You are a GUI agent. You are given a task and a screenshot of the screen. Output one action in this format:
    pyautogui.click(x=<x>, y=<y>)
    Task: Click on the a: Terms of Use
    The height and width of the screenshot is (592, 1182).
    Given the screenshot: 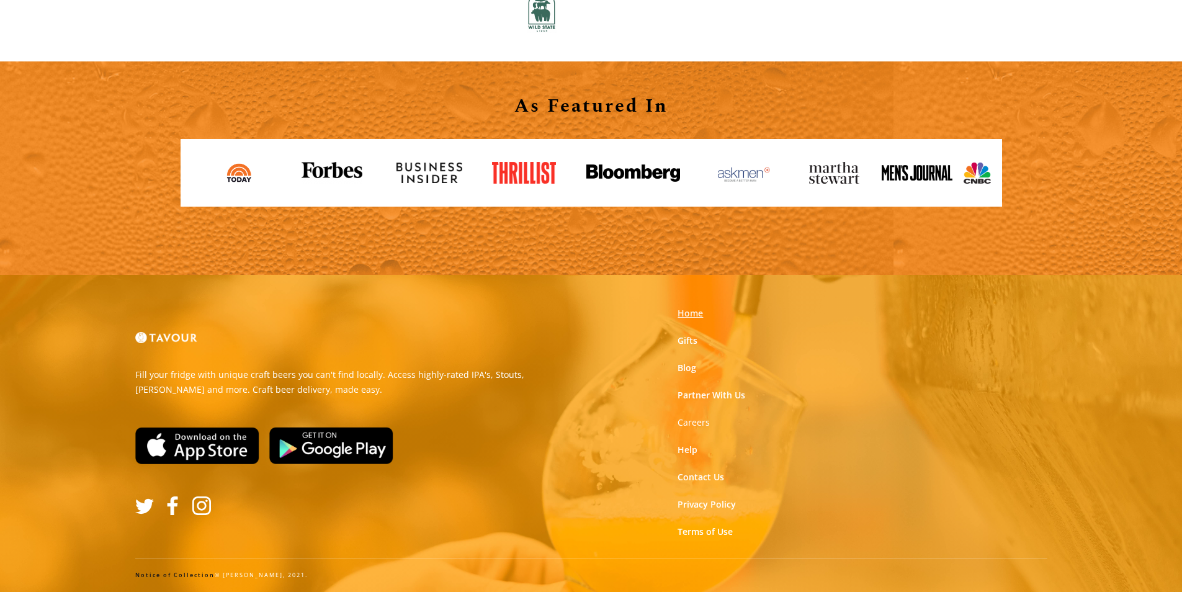 What is the action you would take?
    pyautogui.click(x=705, y=532)
    